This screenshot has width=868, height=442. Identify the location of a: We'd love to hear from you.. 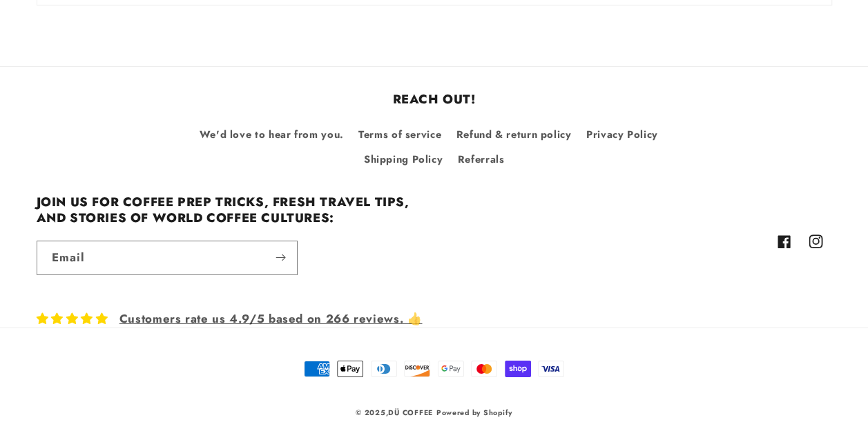
(271, 137).